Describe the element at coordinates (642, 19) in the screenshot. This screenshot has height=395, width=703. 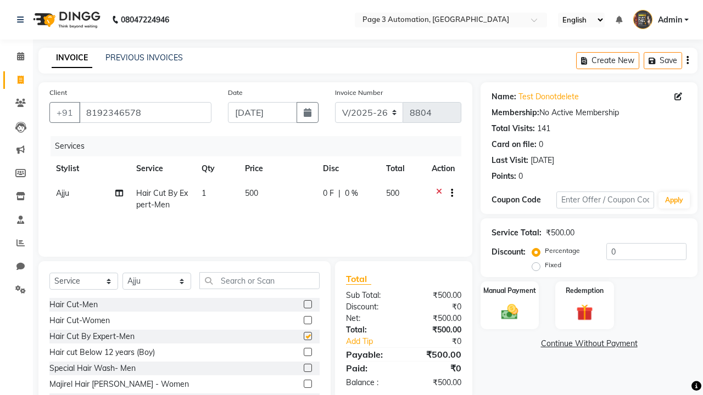
I see `img: Admin` at that location.